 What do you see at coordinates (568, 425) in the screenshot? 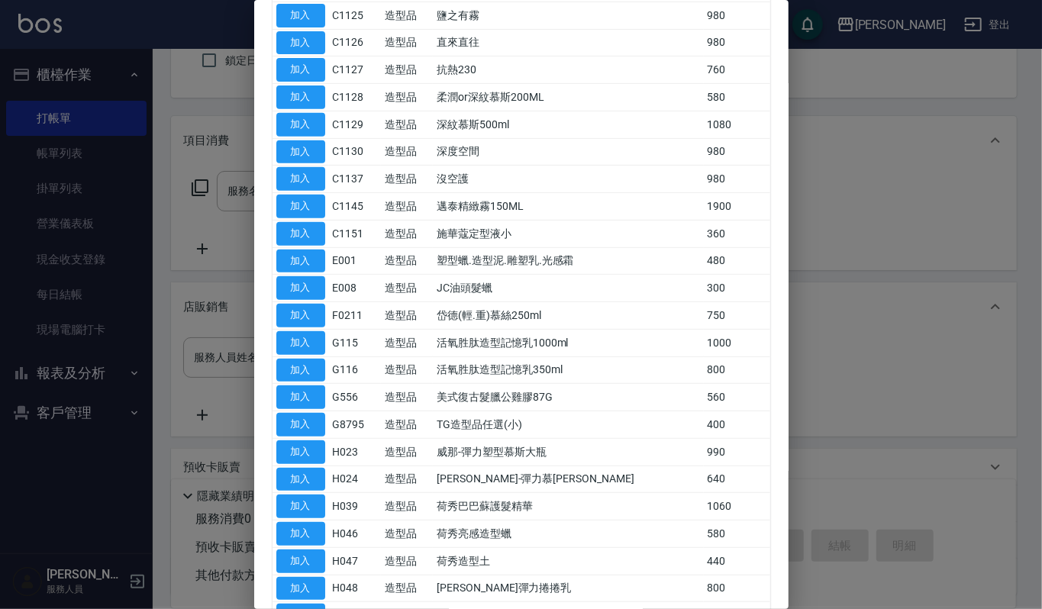
I see `td: TG造型品任選(小)` at bounding box center [568, 425].